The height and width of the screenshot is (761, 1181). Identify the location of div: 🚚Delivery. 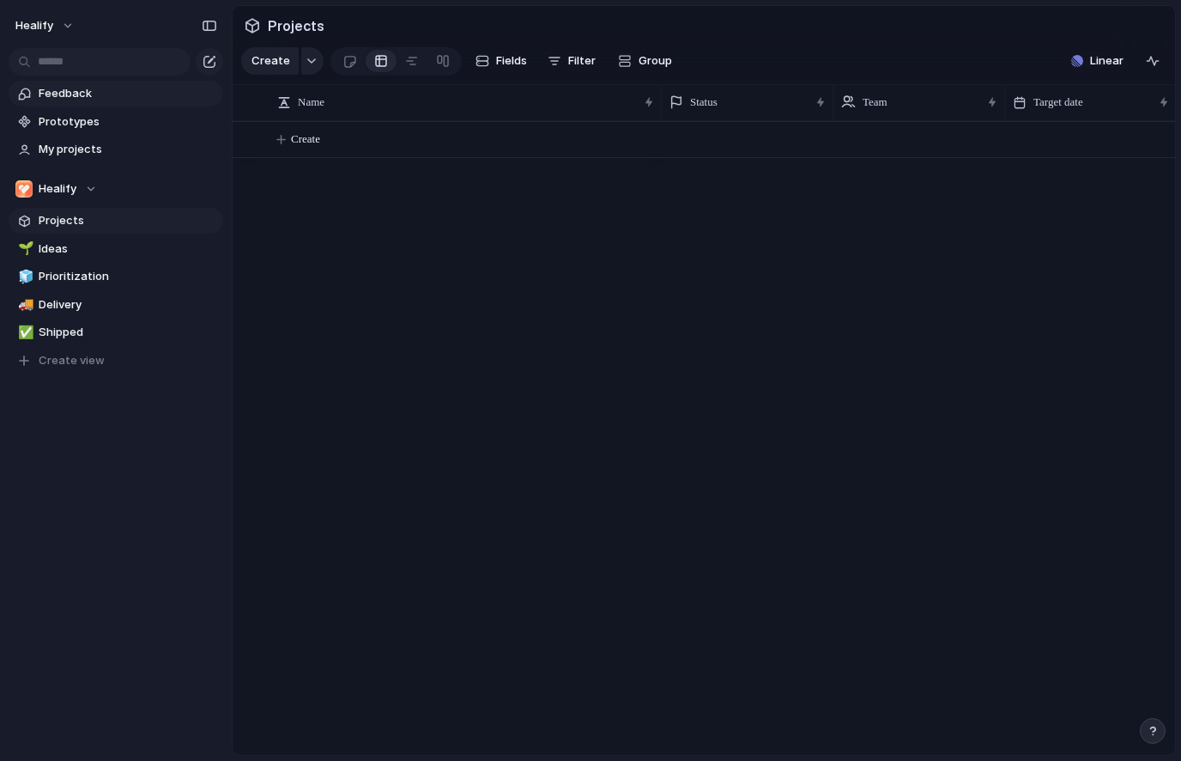
(116, 305).